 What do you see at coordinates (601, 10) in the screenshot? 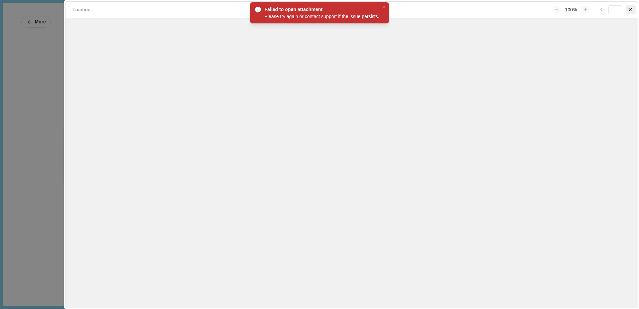
I see `button: Go to previous page` at bounding box center [601, 10].